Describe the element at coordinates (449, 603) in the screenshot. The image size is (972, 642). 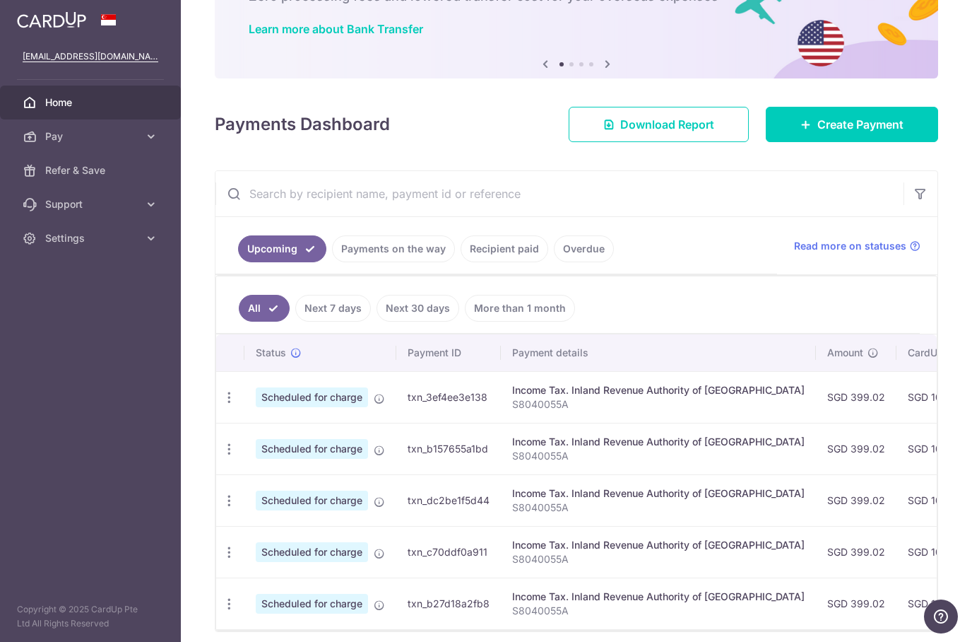
I see `td: txn_b27d18a2fb8` at that location.